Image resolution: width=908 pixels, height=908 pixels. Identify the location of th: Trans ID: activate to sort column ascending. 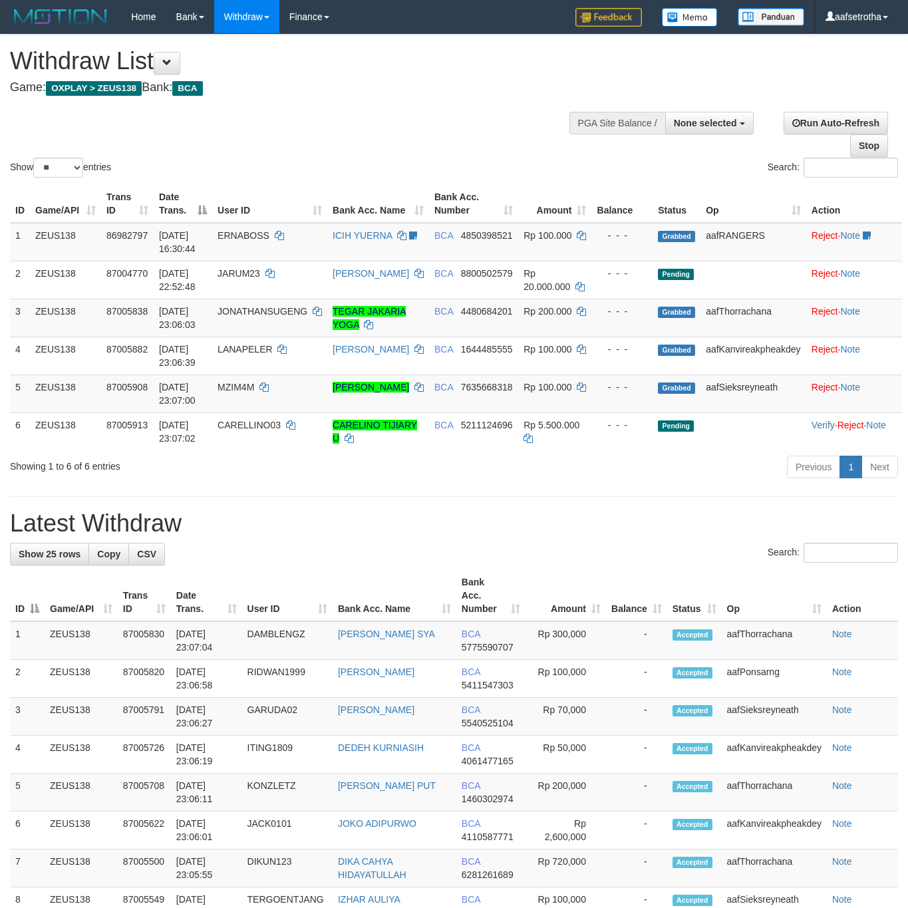
(144, 595).